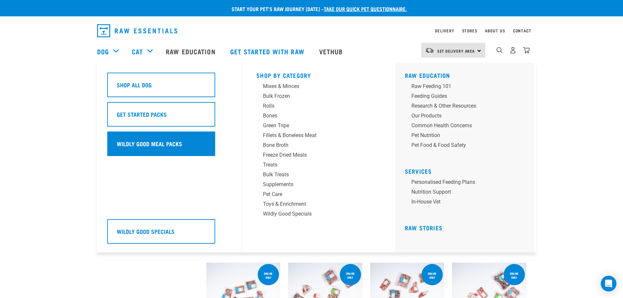 This screenshot has width=623, height=298. Describe the element at coordinates (365, 9) in the screenshot. I see `a: take our quick pet questionnaire.` at that location.